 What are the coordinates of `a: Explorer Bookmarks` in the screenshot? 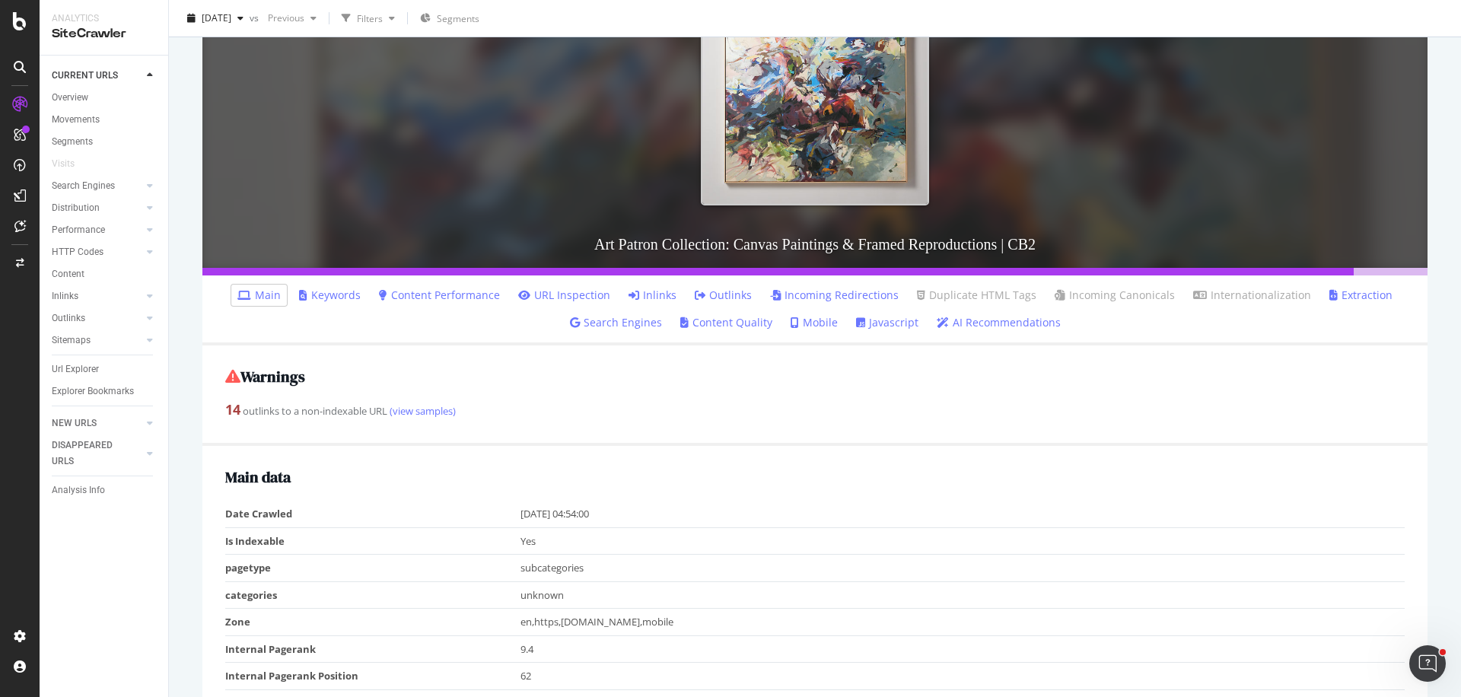 It's located at (104, 391).